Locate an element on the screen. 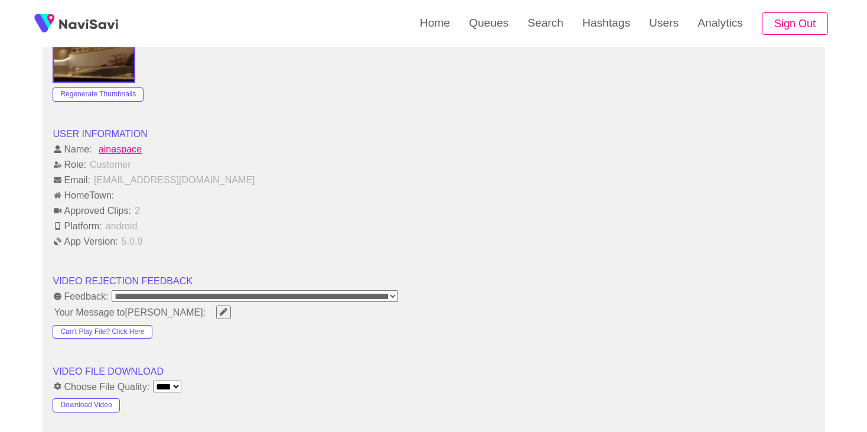  li: USER INFORMATION is located at coordinates (433, 134).